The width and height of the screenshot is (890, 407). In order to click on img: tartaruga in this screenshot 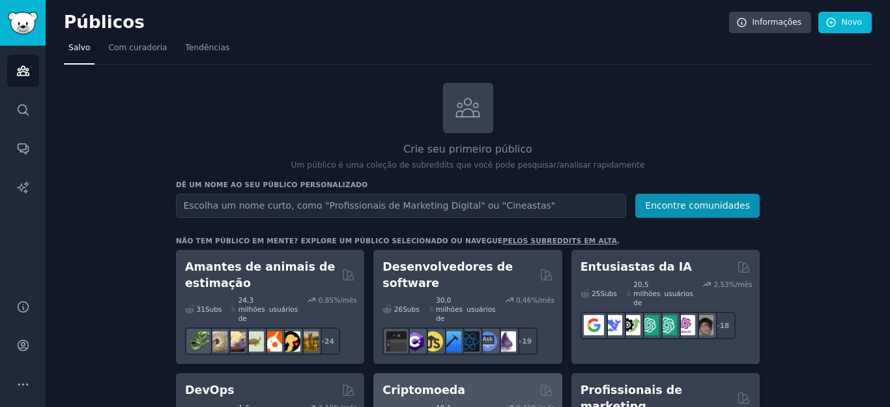, I will do `click(253, 341)`.